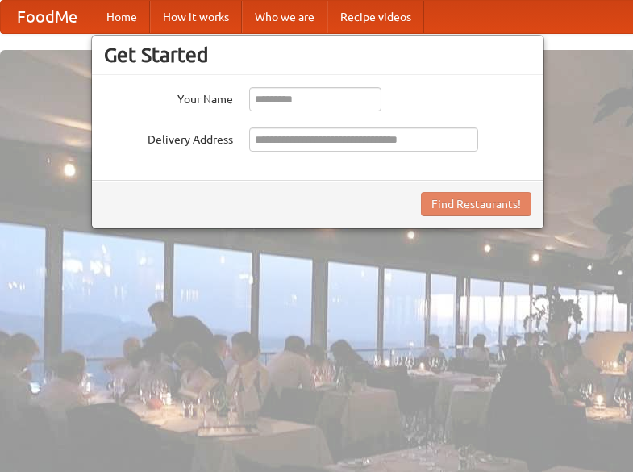 The image size is (633, 472). What do you see at coordinates (376, 17) in the screenshot?
I see `a: Recipe videos` at bounding box center [376, 17].